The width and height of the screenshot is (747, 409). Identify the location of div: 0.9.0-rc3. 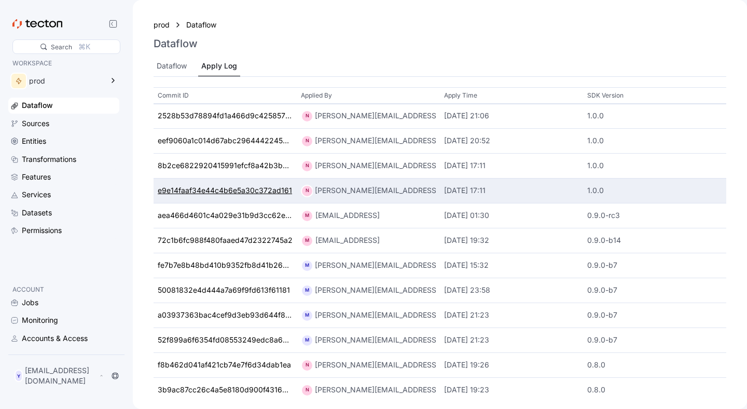
(655, 216).